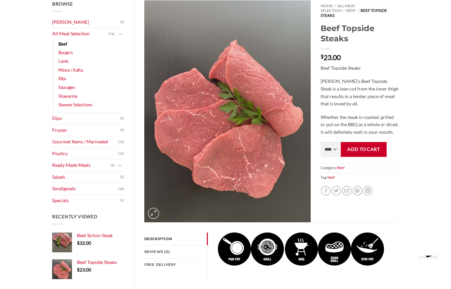  Describe the element at coordinates (359, 167) in the screenshot. I see `span: Category:` at that location.